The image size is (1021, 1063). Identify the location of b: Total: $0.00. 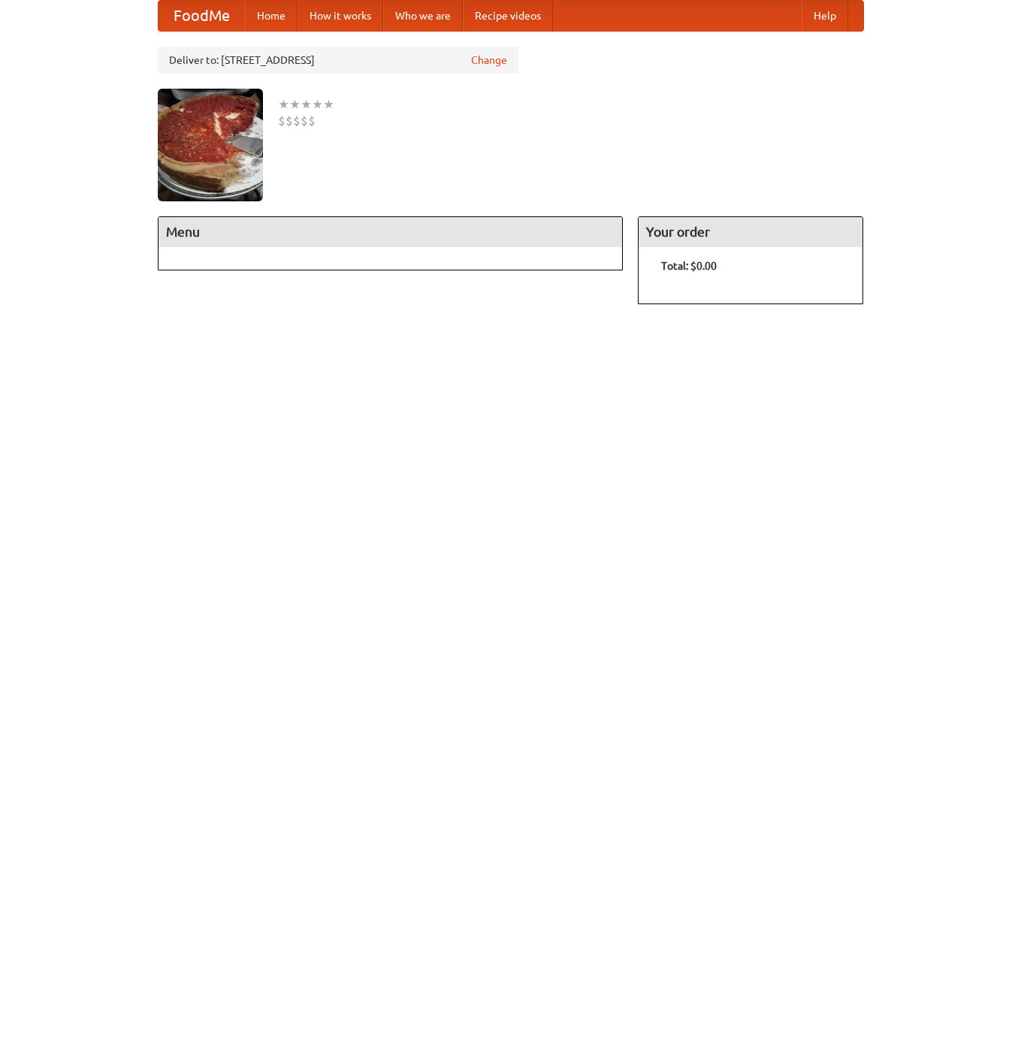
(689, 266).